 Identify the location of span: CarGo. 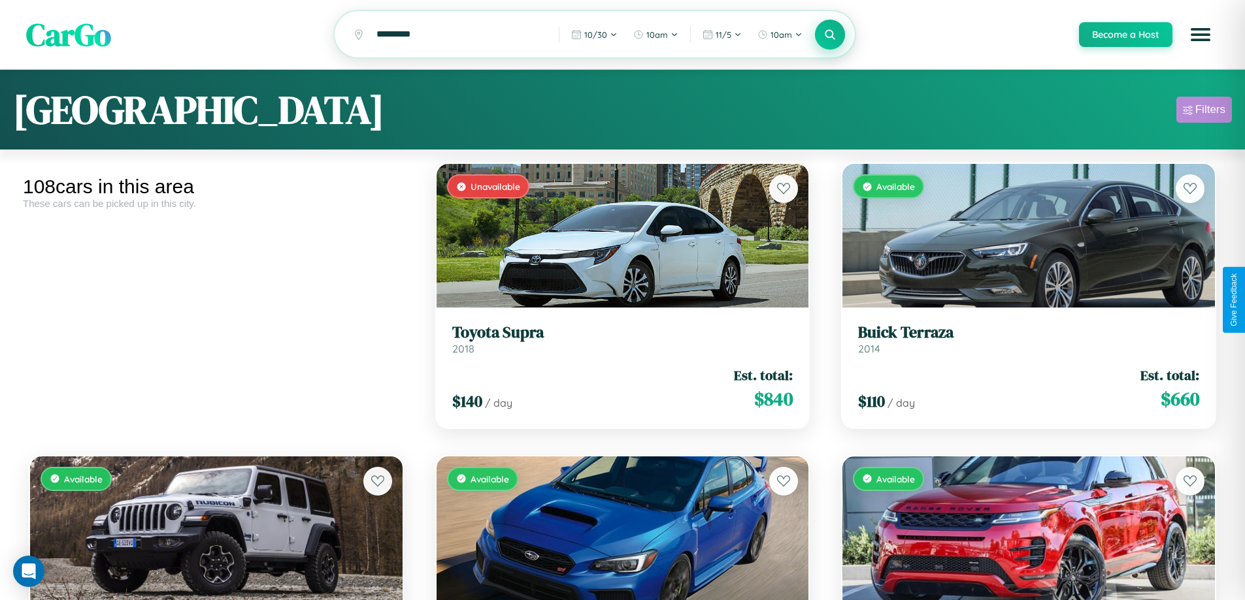
(69, 35).